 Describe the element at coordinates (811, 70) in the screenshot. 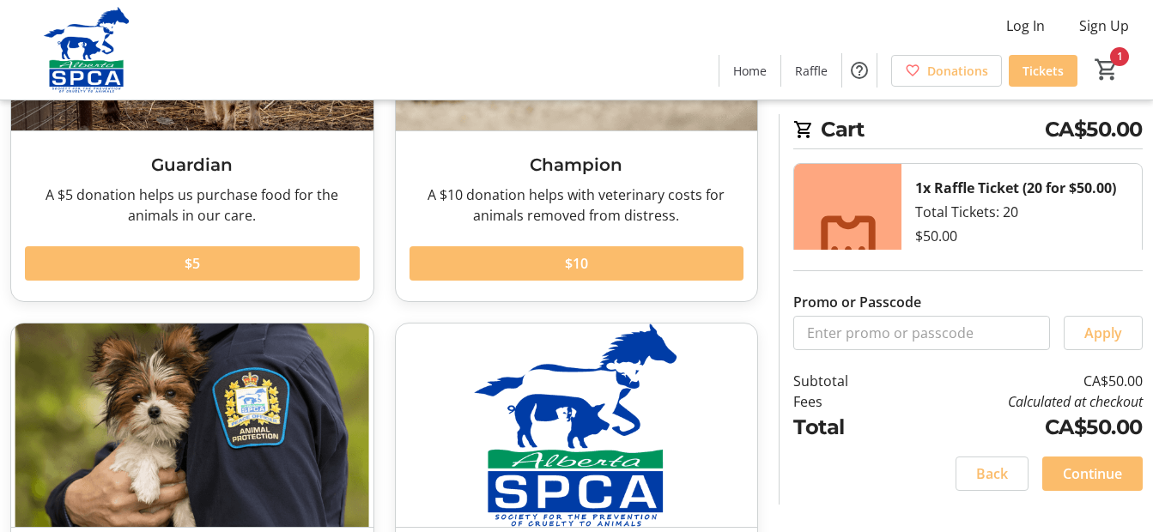

I see `a: Raffle` at that location.